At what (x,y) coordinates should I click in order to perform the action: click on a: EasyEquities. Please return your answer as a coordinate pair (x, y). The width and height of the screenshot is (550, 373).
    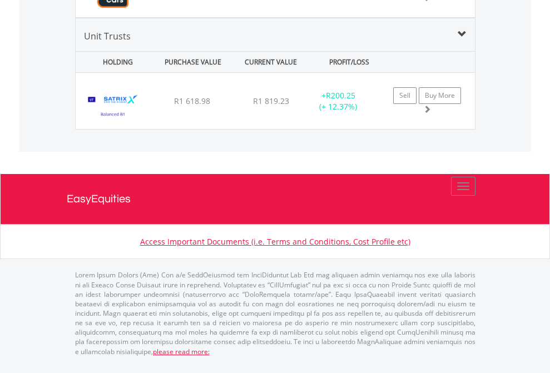
    Looking at the image, I should click on (276, 199).